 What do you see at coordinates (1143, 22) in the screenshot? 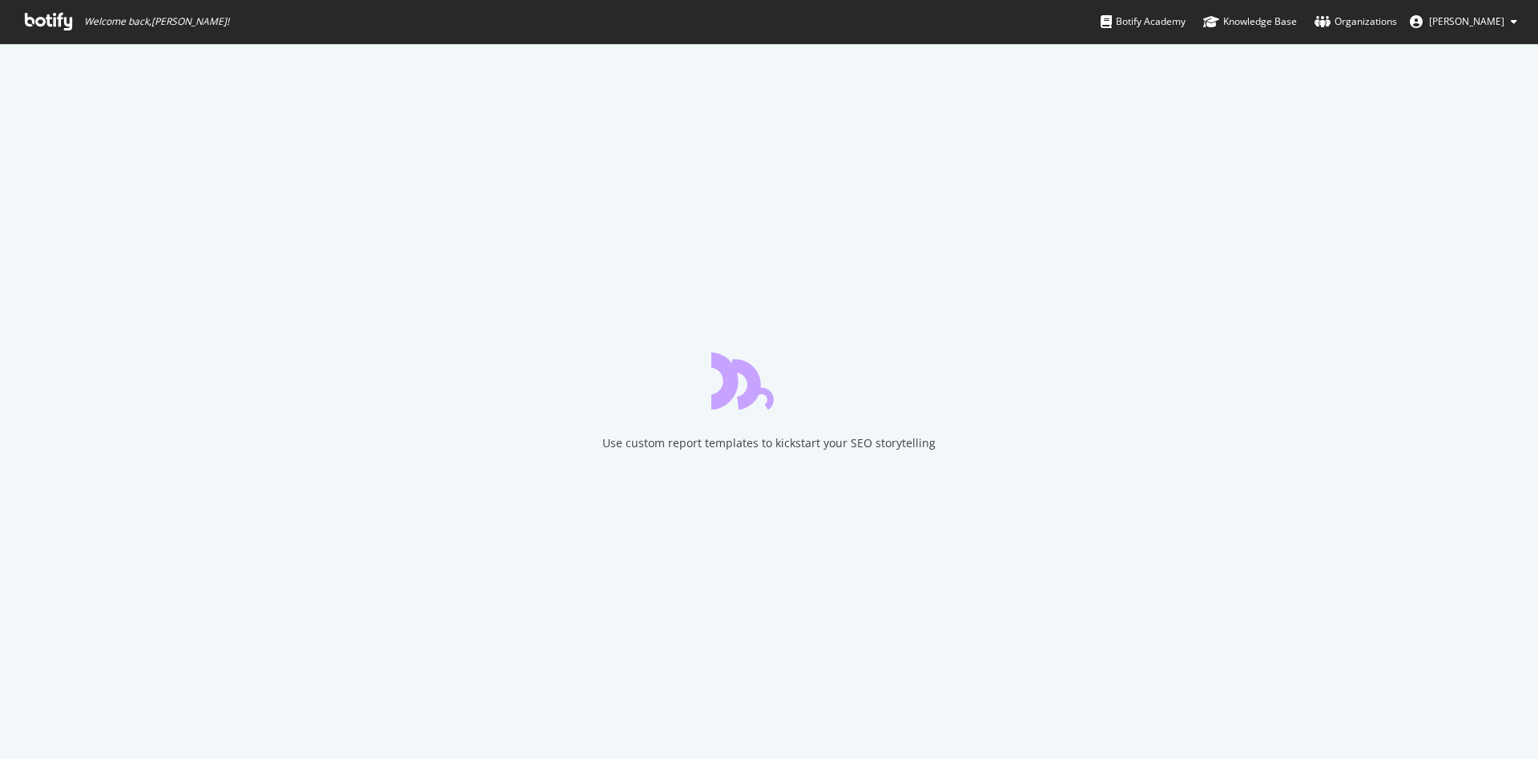
I see `div: Botify Academy` at bounding box center [1143, 22].